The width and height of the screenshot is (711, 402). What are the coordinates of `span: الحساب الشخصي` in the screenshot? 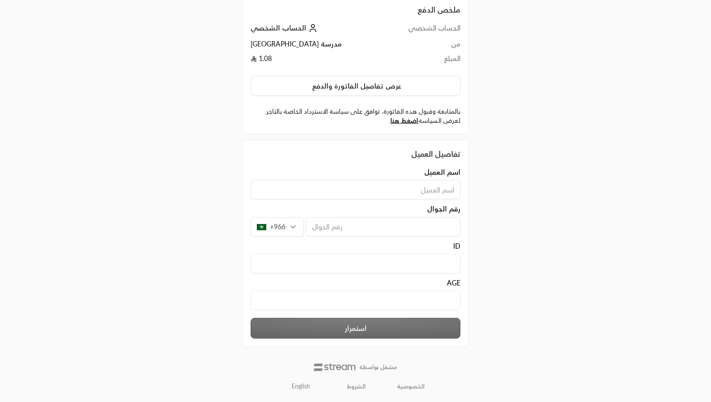 It's located at (278, 28).